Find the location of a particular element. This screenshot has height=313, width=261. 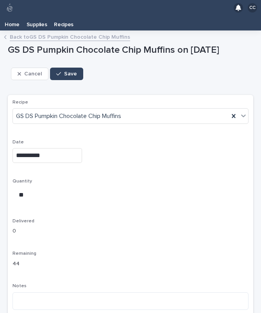

span: Notes is located at coordinates (20, 286).